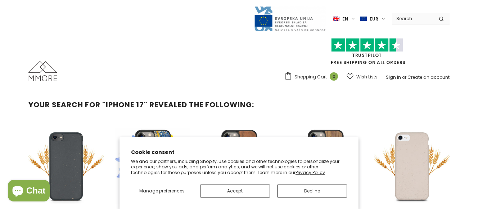  I want to click on a: Sign In, so click(393, 77).